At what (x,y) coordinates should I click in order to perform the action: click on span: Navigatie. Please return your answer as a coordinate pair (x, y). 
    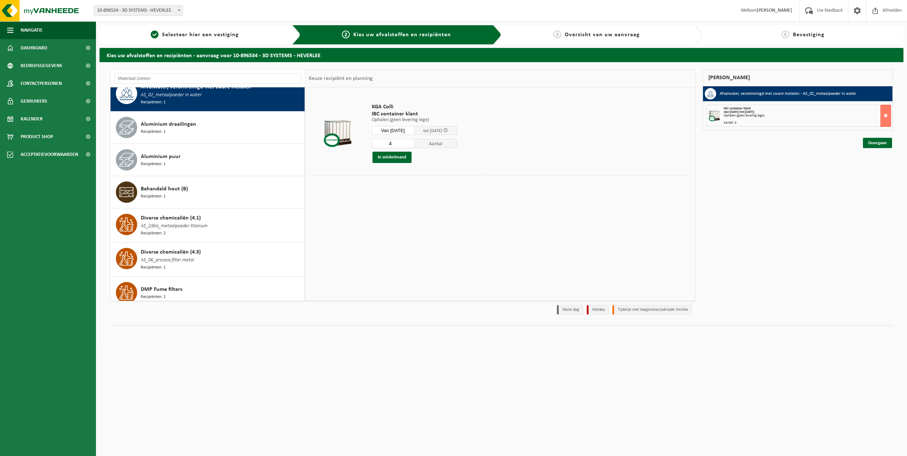
    Looking at the image, I should click on (32, 30).